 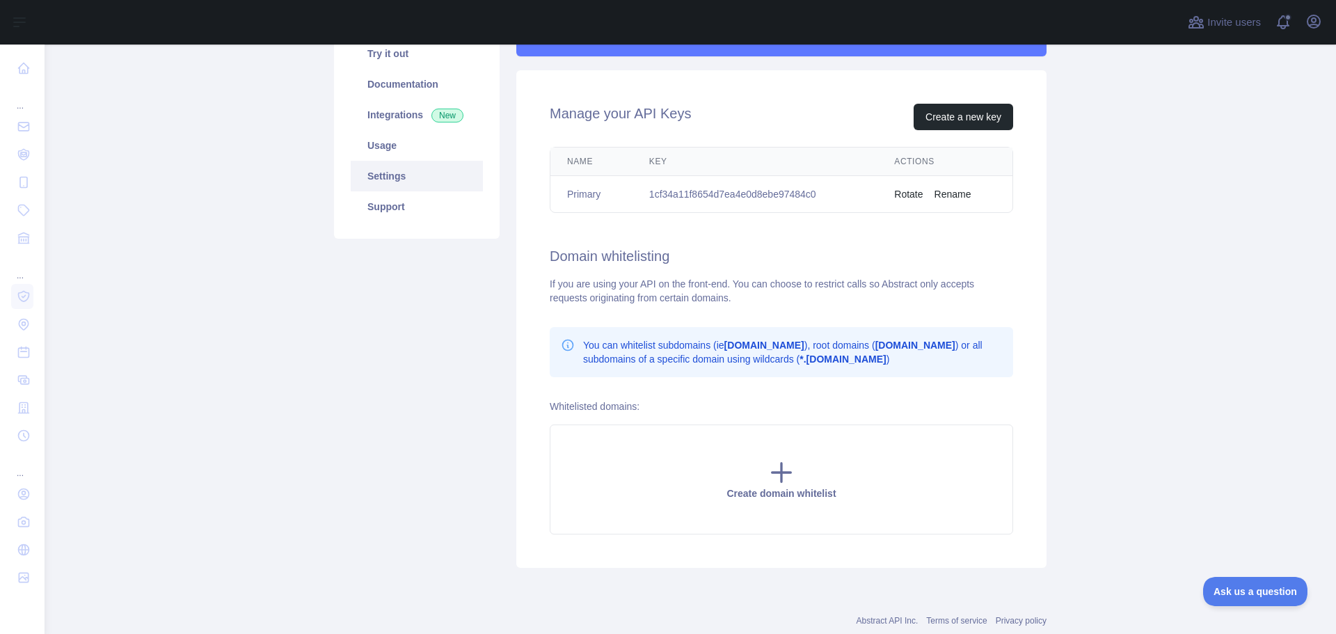 I want to click on a: Usage, so click(x=417, y=145).